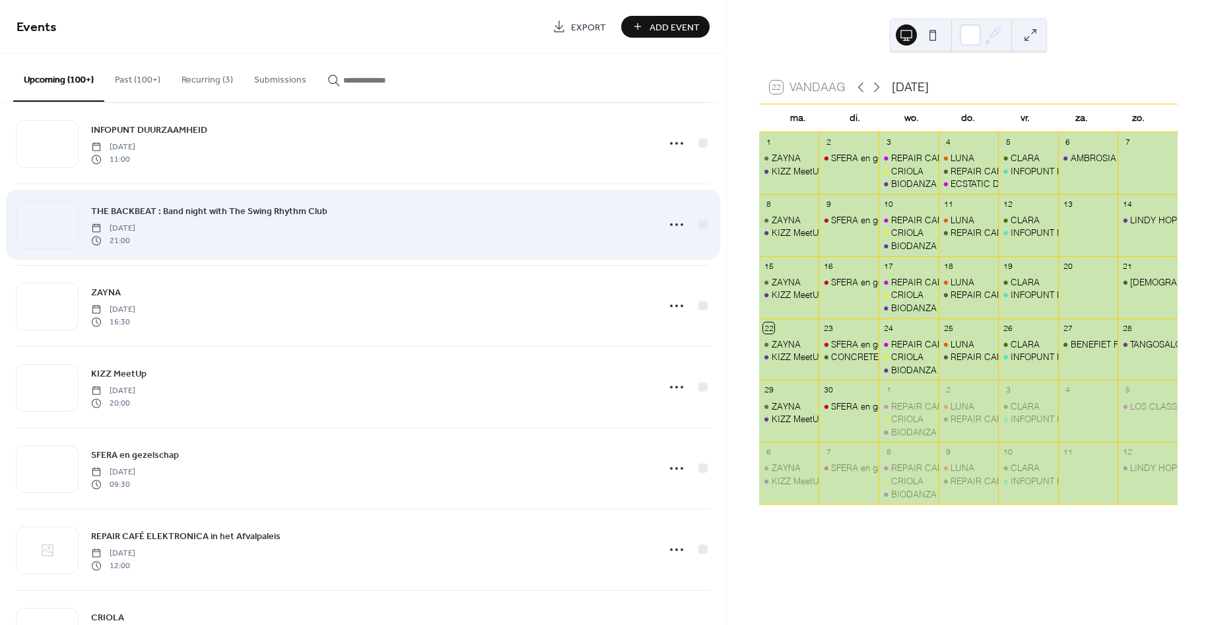  What do you see at coordinates (912, 118) in the screenshot?
I see `div: wo.` at bounding box center [912, 118].